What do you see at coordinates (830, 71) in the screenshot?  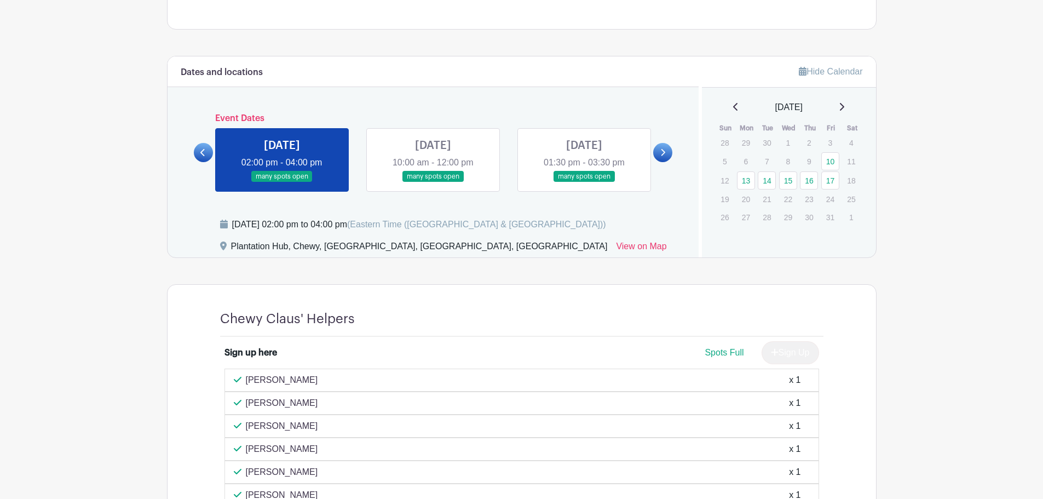 I see `a: Hide Calendar` at bounding box center [830, 71].